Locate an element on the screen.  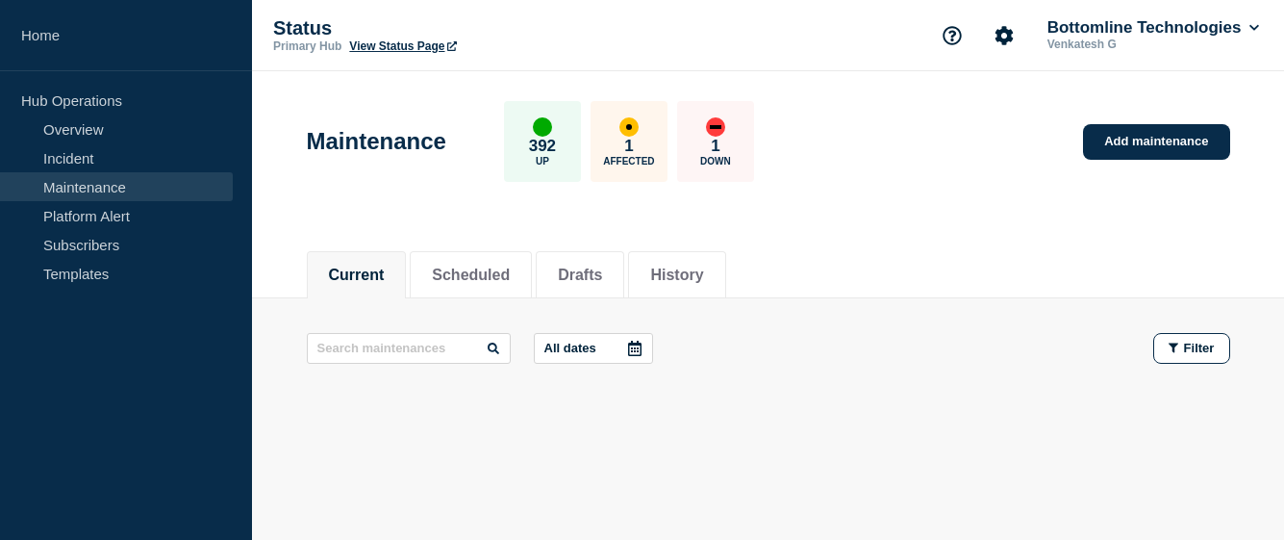
button: All dates is located at coordinates (593, 348).